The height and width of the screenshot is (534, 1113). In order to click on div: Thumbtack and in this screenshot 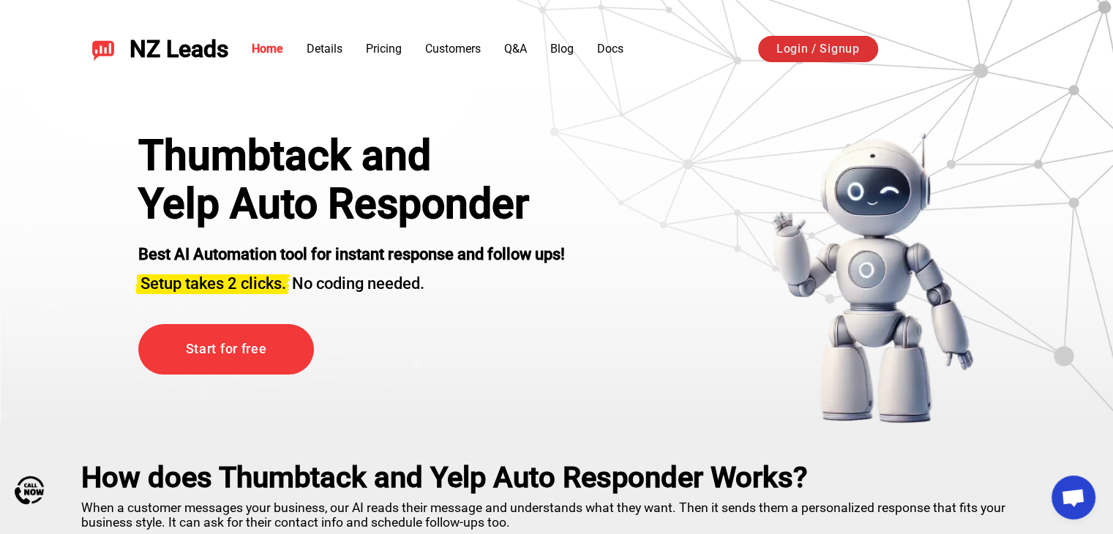, I will do `click(351, 156)`.